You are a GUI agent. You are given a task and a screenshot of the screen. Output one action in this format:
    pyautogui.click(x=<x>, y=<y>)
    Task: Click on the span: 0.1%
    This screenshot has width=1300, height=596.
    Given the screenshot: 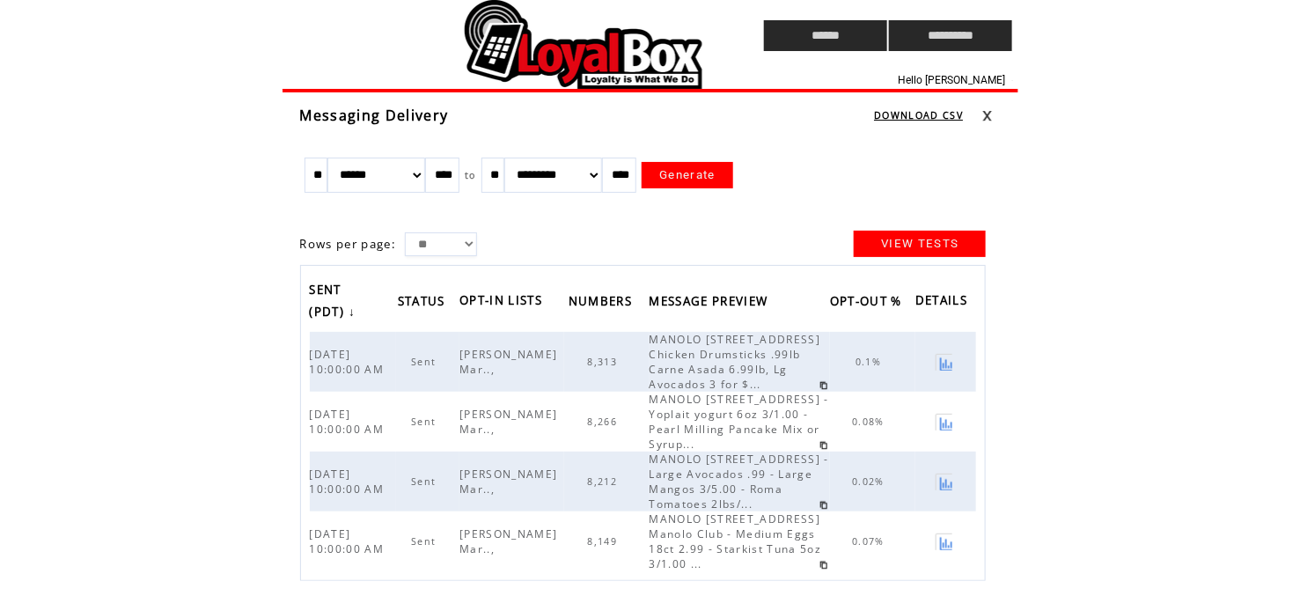 What is the action you would take?
    pyautogui.click(x=871, y=362)
    